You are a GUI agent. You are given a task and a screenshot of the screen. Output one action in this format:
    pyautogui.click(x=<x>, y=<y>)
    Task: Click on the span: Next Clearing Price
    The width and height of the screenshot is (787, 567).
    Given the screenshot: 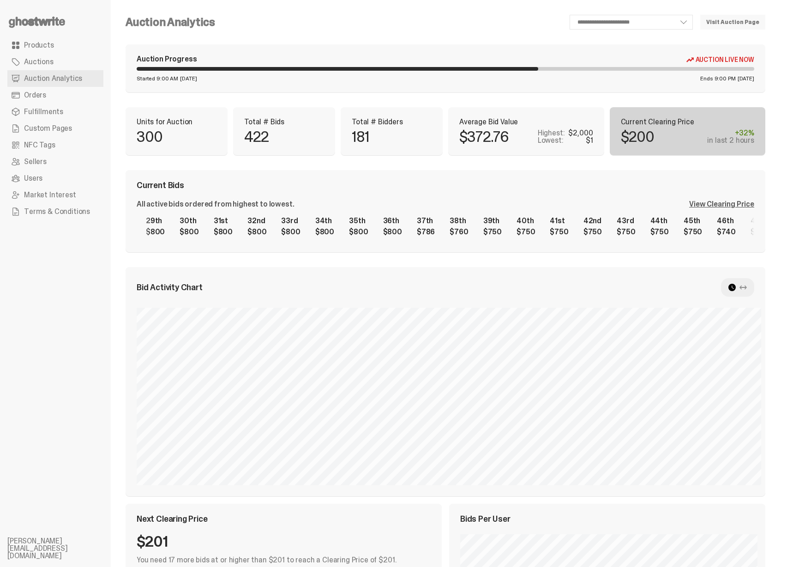 What is the action you would take?
    pyautogui.click(x=172, y=519)
    